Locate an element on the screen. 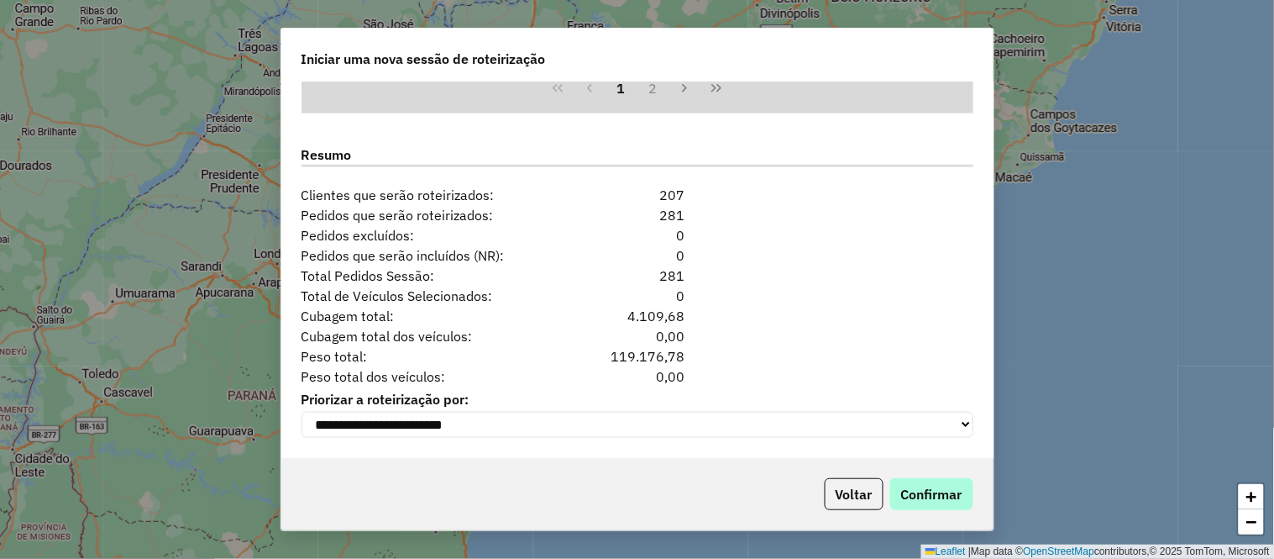 The width and height of the screenshot is (1274, 559). button: Last Page is located at coordinates (716, 88).